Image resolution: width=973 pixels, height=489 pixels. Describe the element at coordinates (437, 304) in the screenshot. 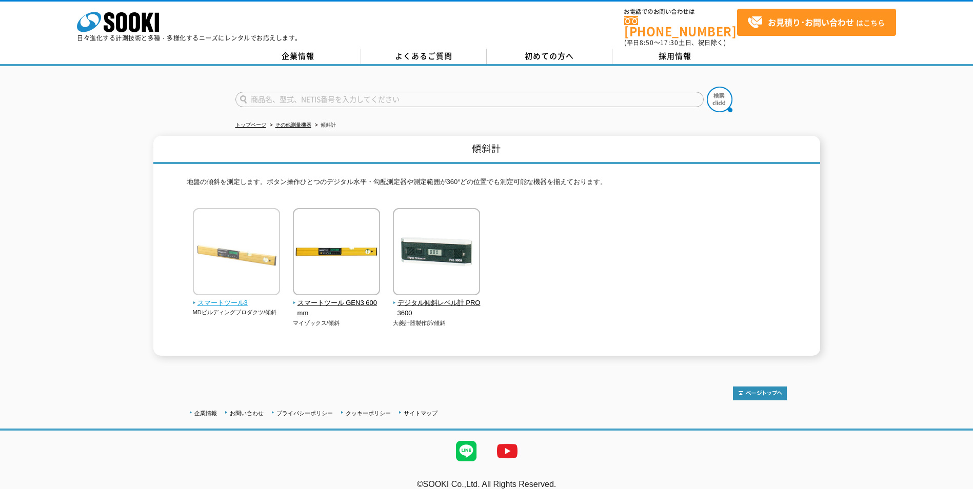

I see `a: デジタル傾斜レベル計 PRO3600` at that location.